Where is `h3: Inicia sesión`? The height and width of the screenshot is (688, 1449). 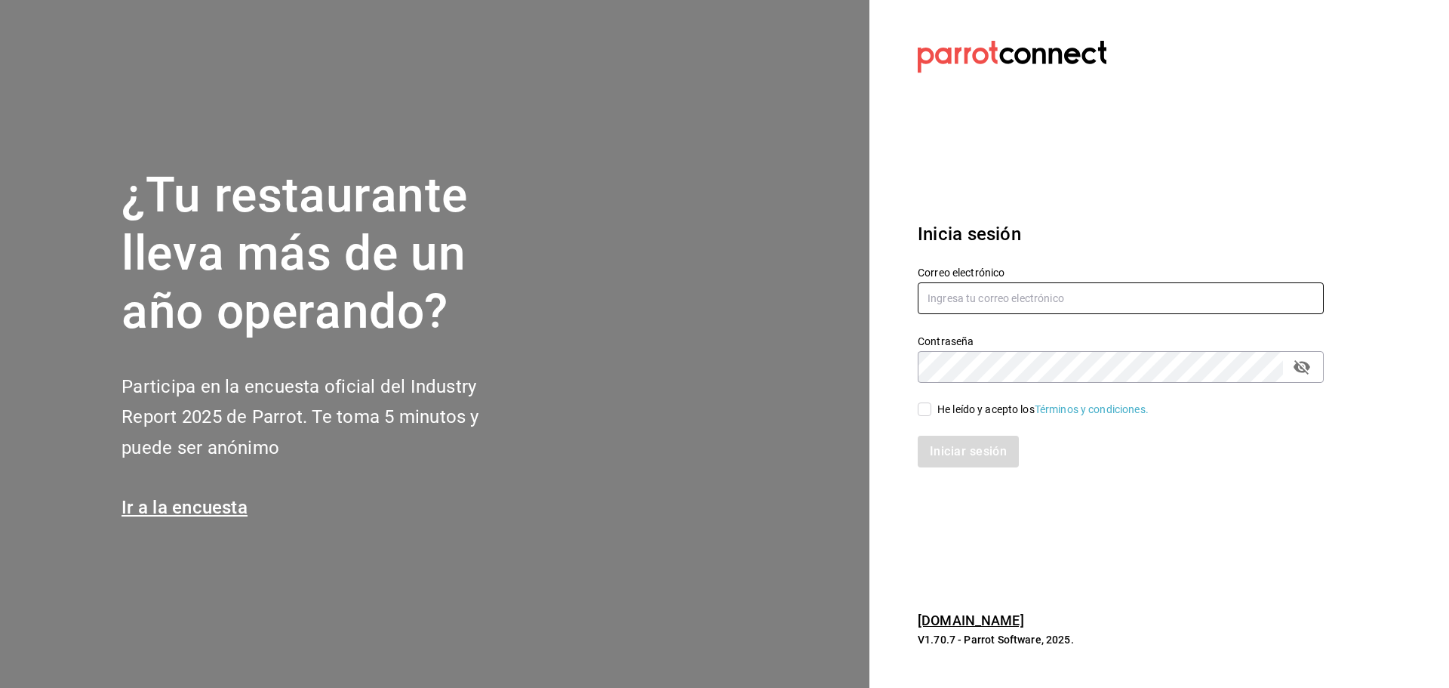 h3: Inicia sesión is located at coordinates (1121, 234).